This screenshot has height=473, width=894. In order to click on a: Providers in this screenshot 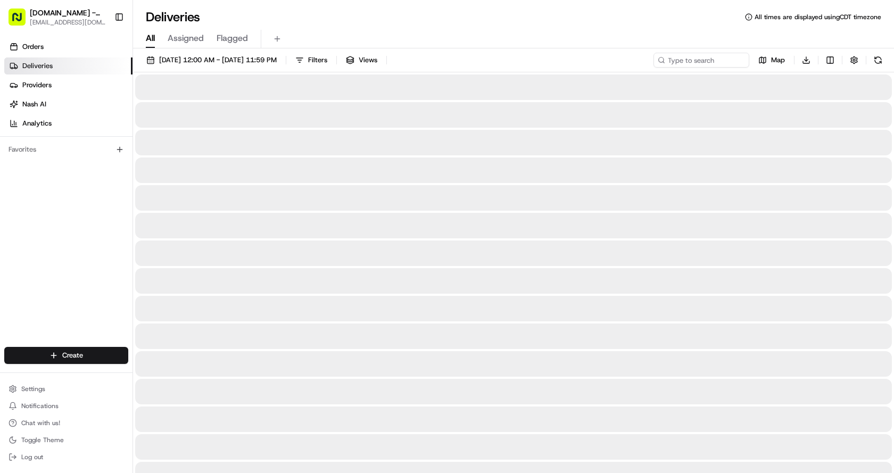, I will do `click(68, 85)`.